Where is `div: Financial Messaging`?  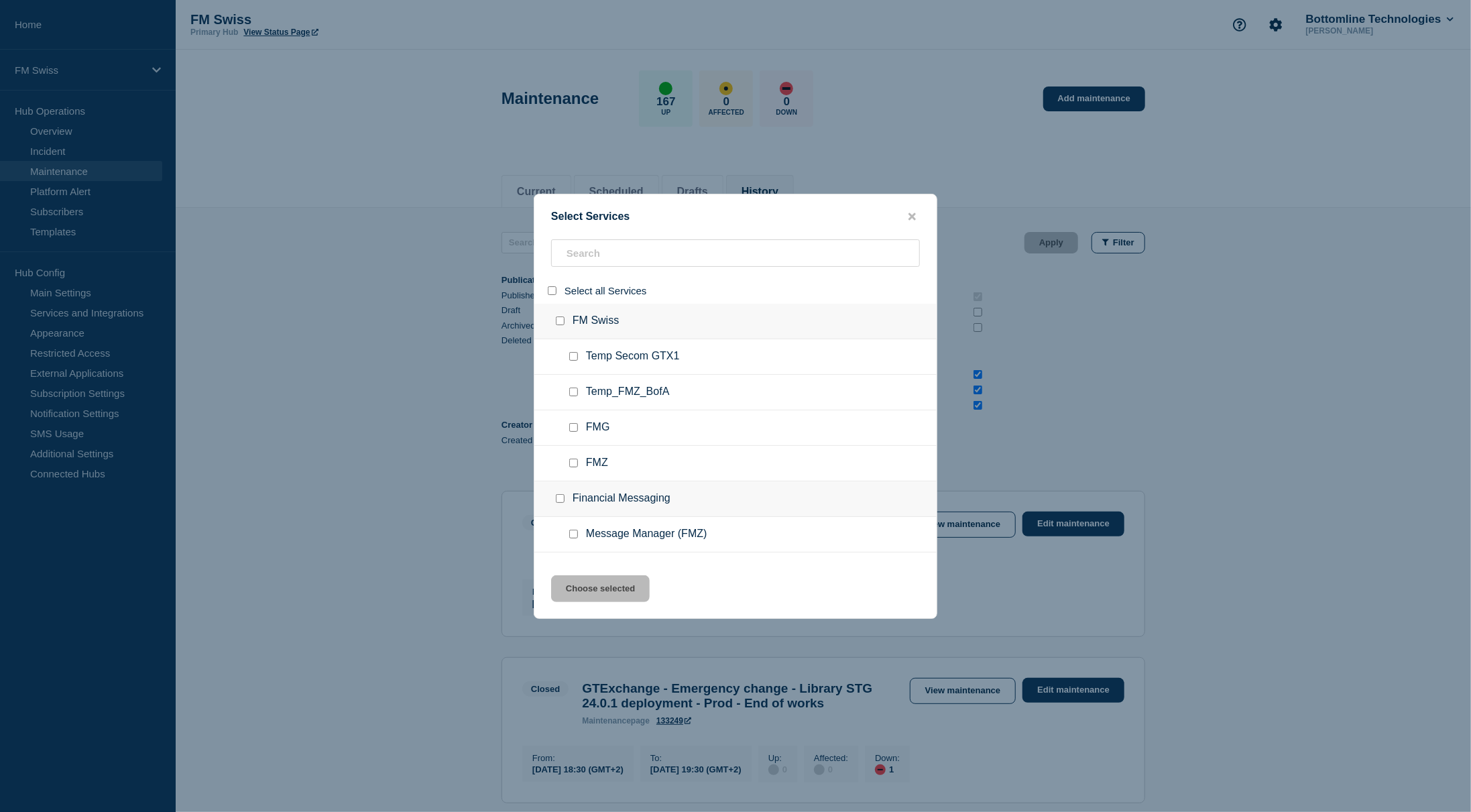 div: Financial Messaging is located at coordinates (736, 499).